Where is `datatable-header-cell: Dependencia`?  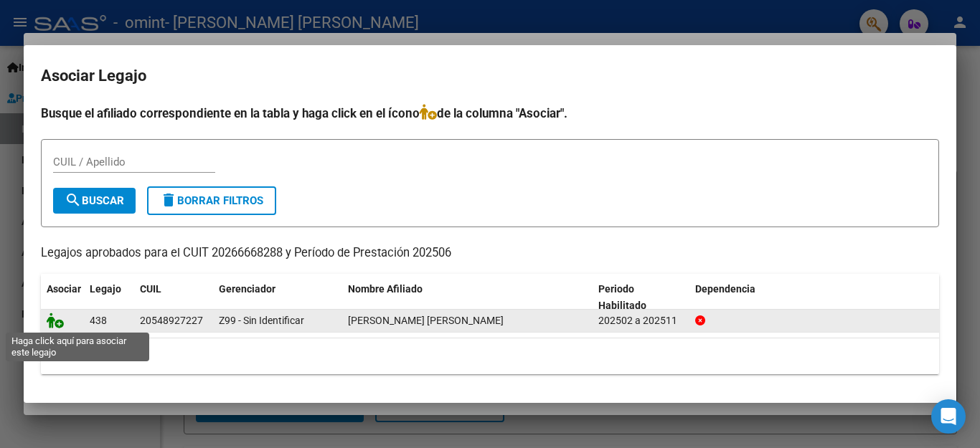
datatable-header-cell: Dependencia is located at coordinates (814, 298).